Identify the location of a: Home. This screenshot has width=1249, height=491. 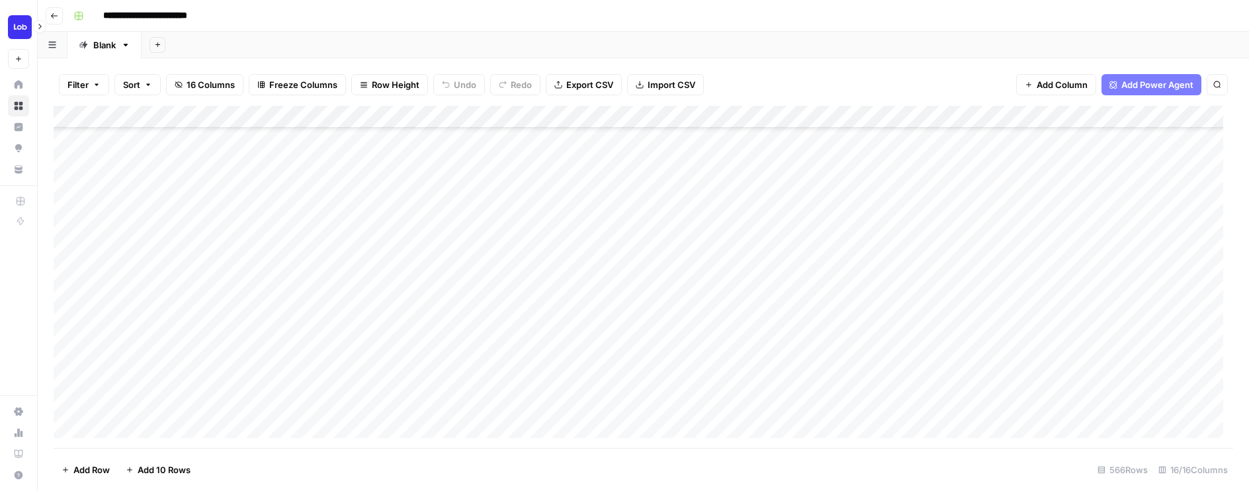
(19, 85).